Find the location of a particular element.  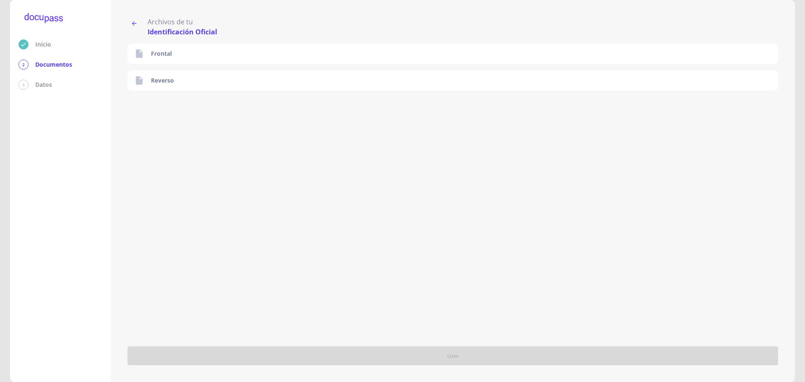

p: Identificación Oficial is located at coordinates (182, 32).